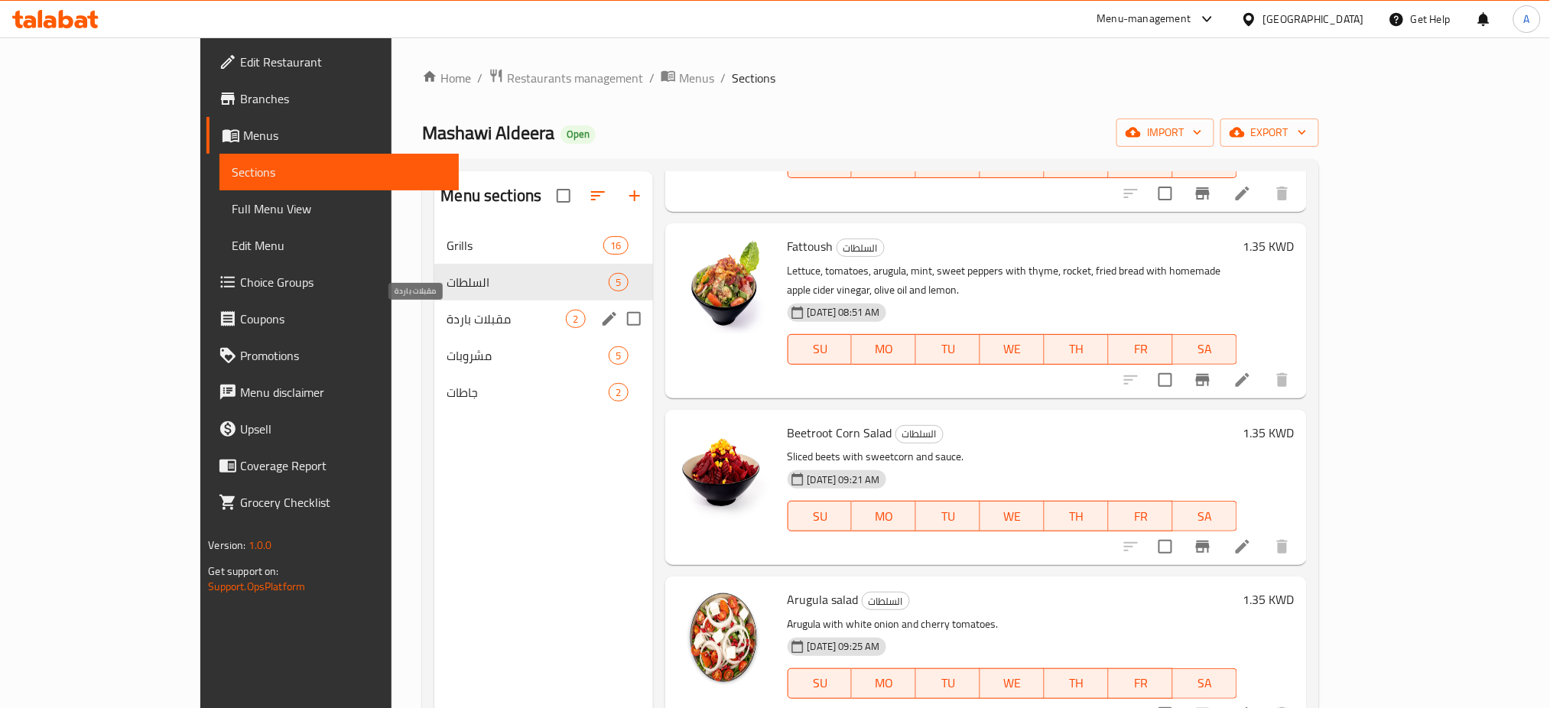 Image resolution: width=1550 pixels, height=708 pixels. I want to click on p: Sliced ​​beets with sweetcorn and sauce., so click(1013, 457).